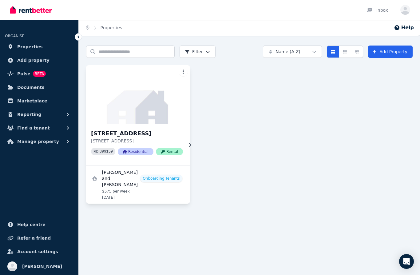  What do you see at coordinates (406, 261) in the screenshot?
I see `div: Open Intercom Messenger` at bounding box center [406, 261].